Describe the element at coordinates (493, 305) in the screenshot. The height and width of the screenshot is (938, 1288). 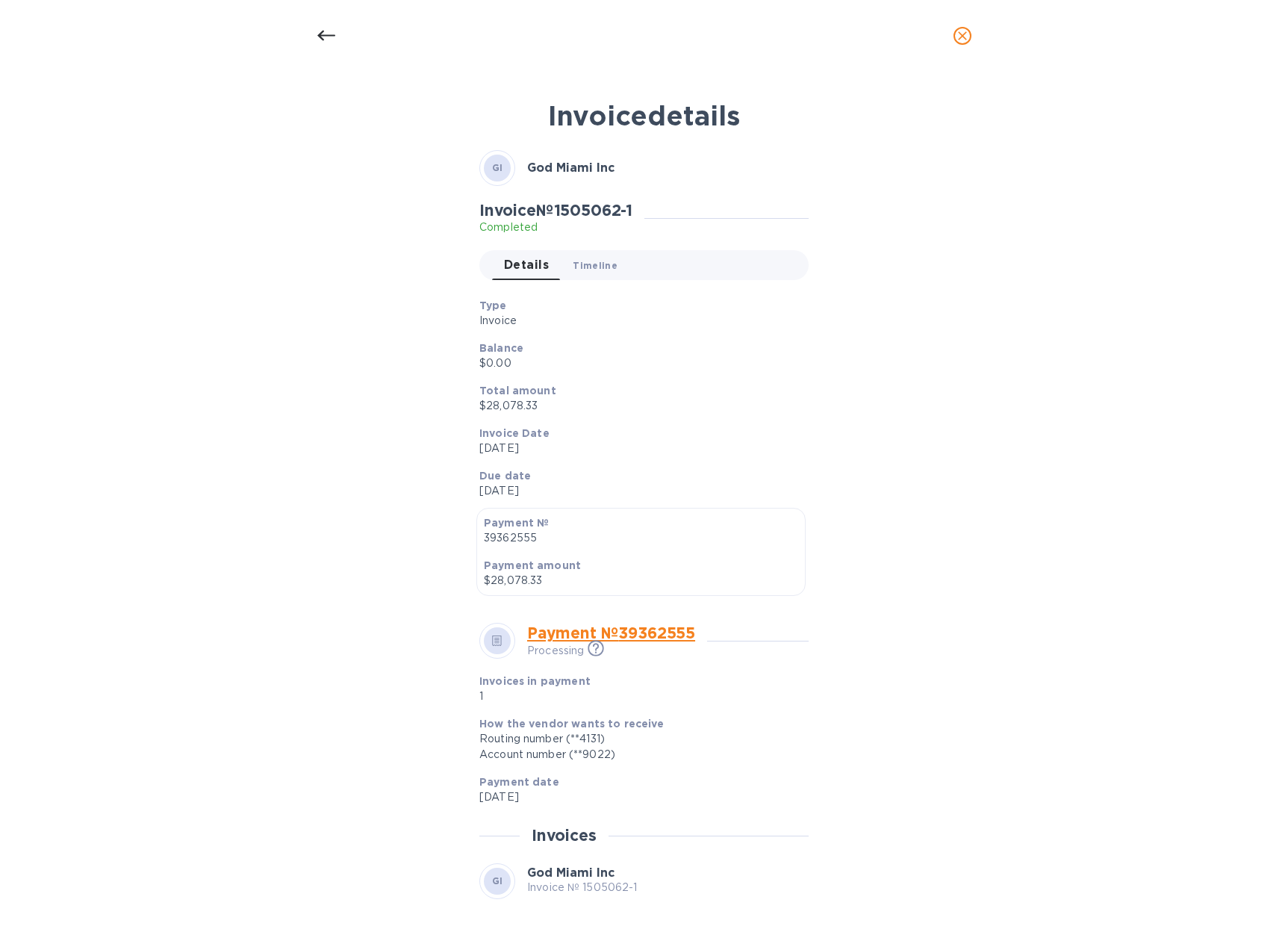
I see `b: Type` at that location.